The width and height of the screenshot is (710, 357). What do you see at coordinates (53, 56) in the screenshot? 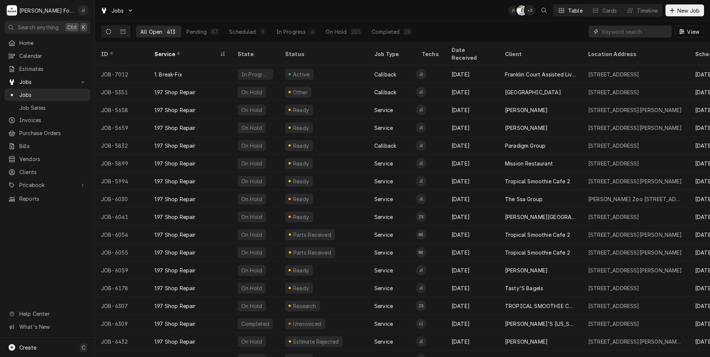
I see `span: Calendar` at bounding box center [53, 56].